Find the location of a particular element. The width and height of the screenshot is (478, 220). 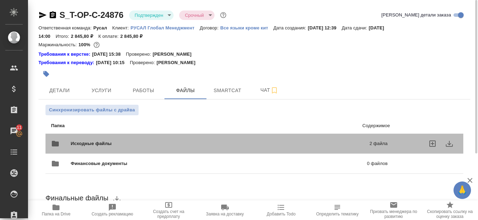

p: Договор: is located at coordinates (210, 28).